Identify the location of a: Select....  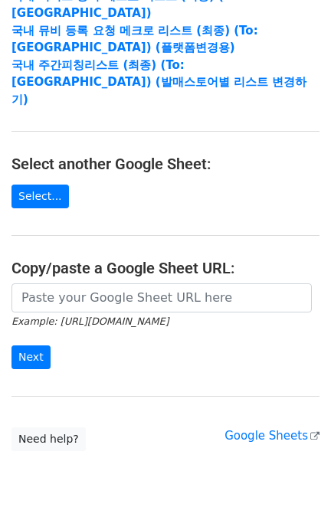
(40, 196).